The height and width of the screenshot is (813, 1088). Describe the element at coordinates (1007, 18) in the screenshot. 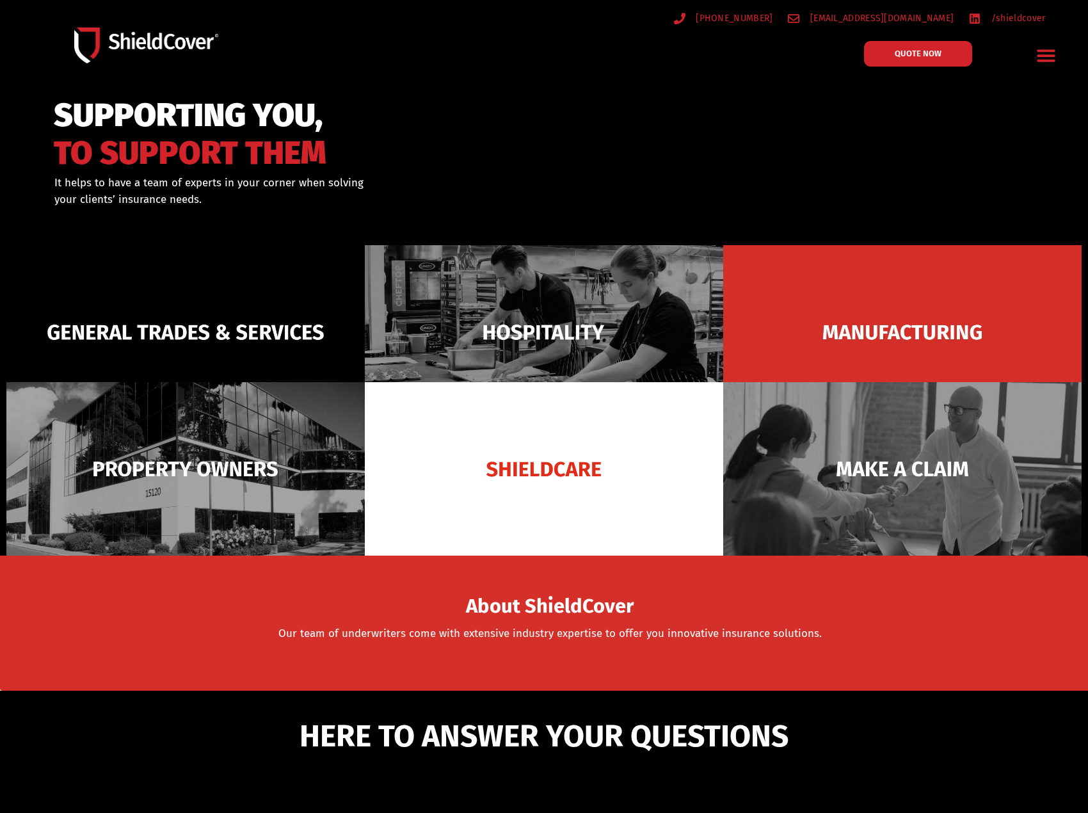

I see `a: /shieldcover` at that location.